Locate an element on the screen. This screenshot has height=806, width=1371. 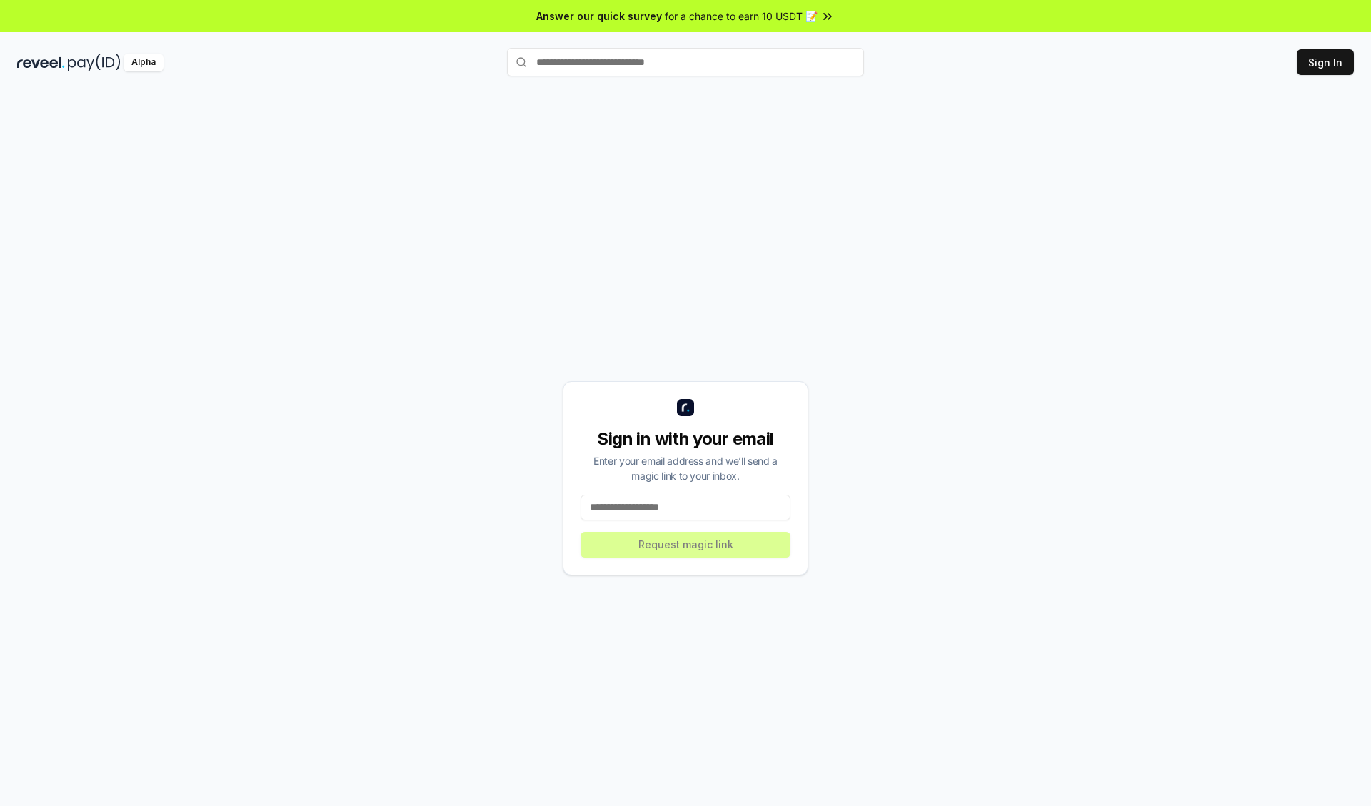
span: for a chance to earn 10 USDT 📝 is located at coordinates (741, 16).